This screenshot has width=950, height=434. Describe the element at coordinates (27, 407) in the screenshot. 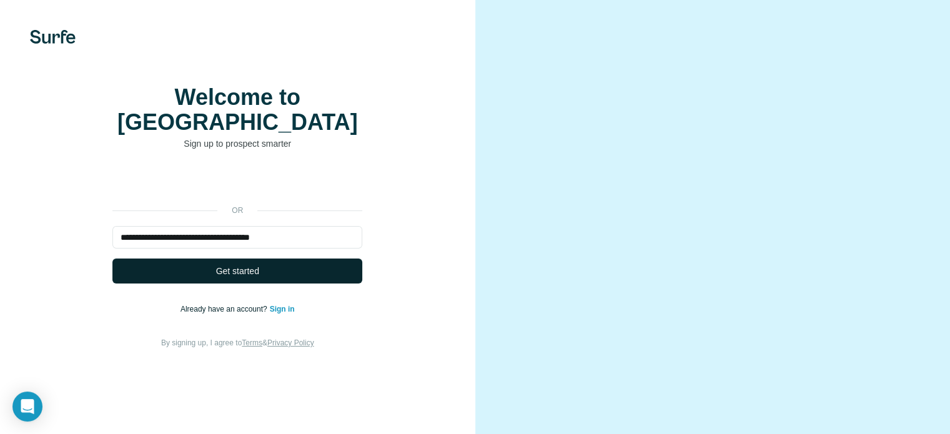

I see `div: Open Intercom Messenger` at that location.